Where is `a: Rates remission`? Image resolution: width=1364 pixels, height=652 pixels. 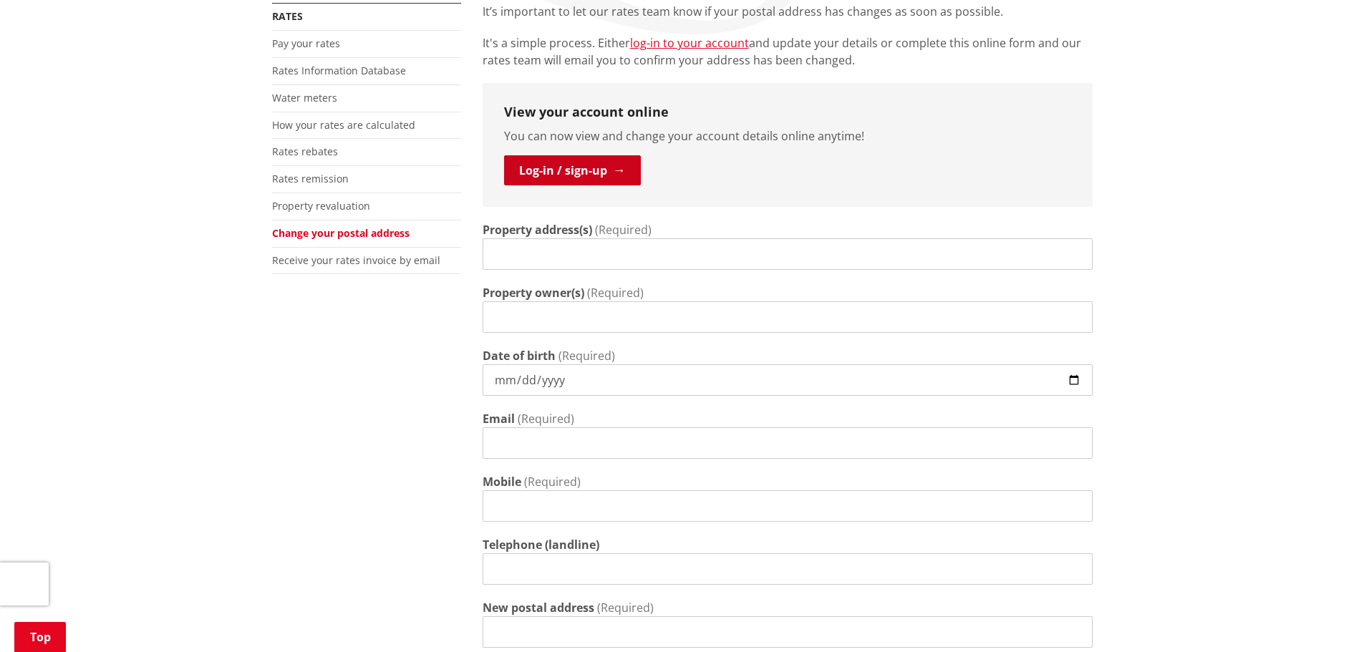
a: Rates remission is located at coordinates (310, 178).